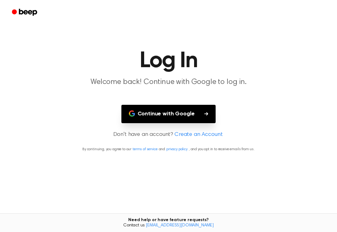  I want to click on a: terms of service, so click(145, 150).